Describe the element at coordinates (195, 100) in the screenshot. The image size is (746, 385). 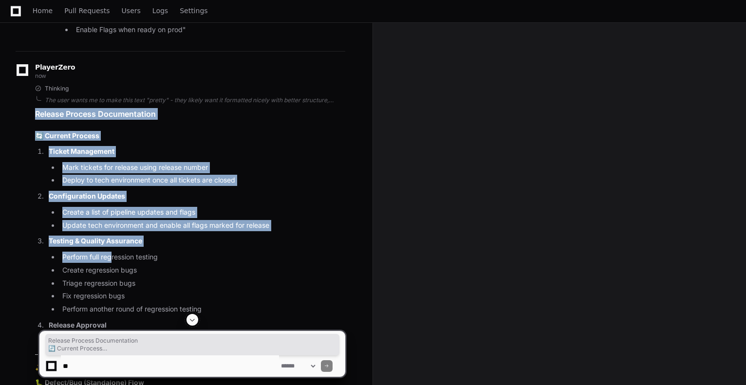
I see `div: The user wants me to make this text "pretty" - they likely want it formatted nicely with better s...` at that location.